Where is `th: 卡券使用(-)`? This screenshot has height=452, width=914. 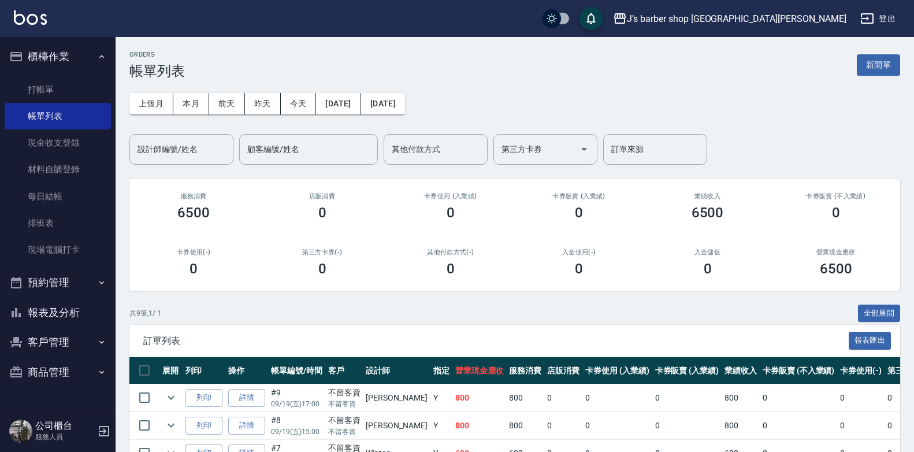 th: 卡券使用(-) is located at coordinates (860, 370).